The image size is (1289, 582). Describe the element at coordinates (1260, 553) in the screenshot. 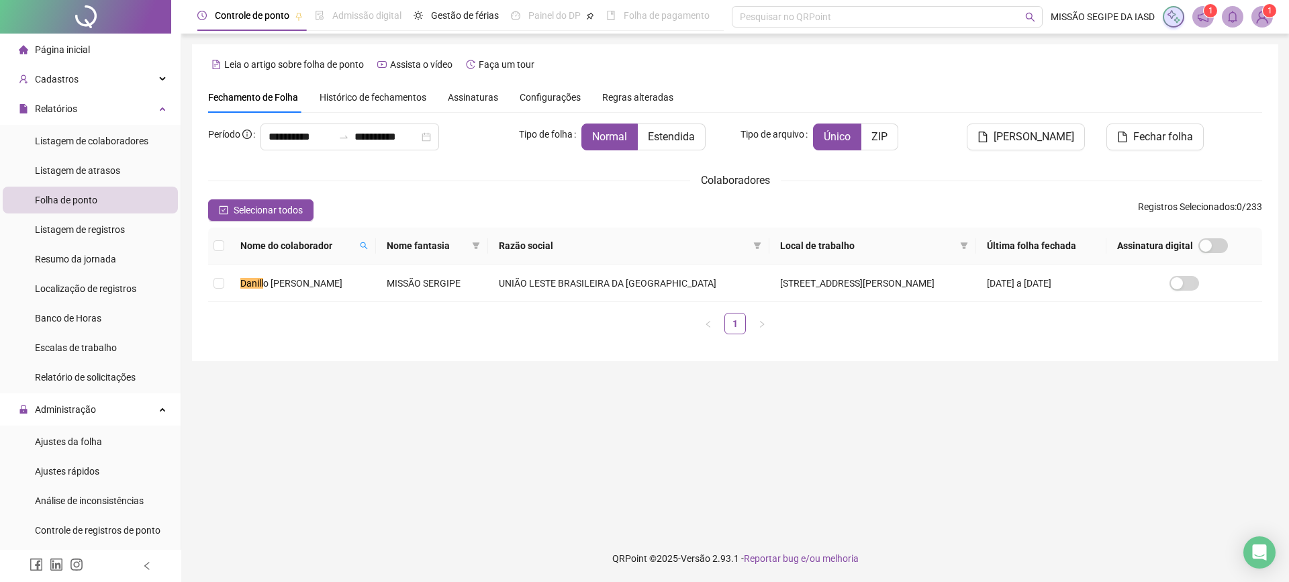

I see `div: Open Intercom Messenger` at that location.